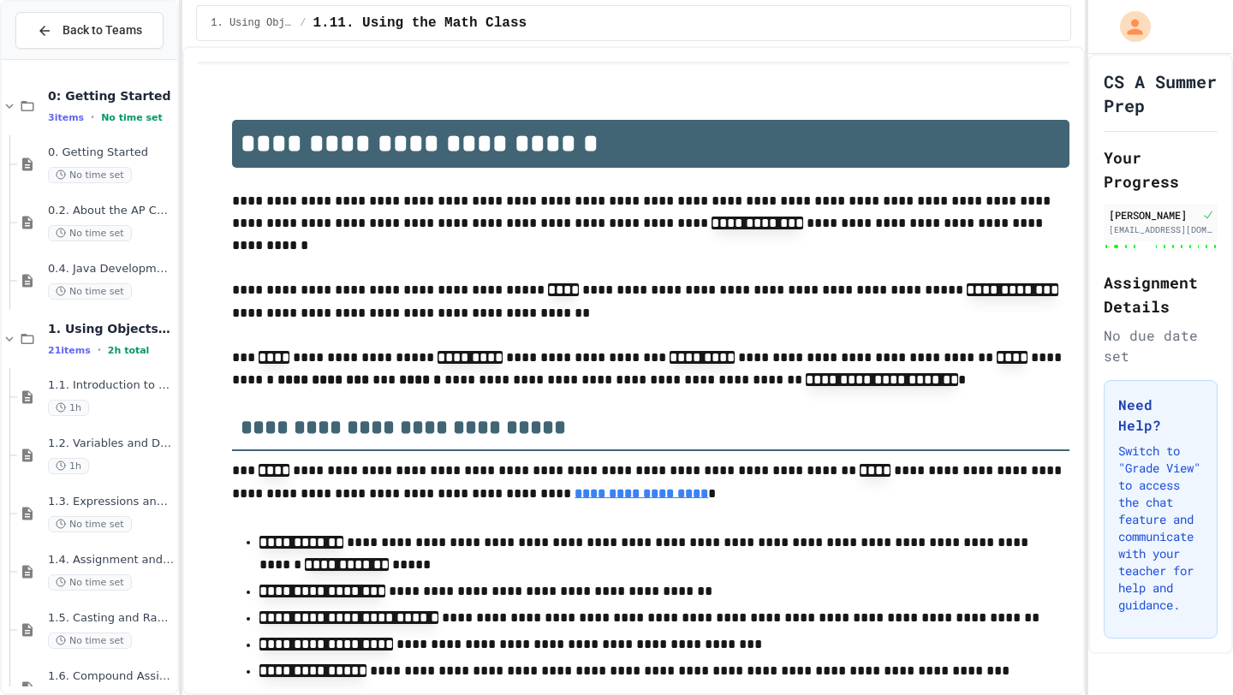  Describe the element at coordinates (110, 152) in the screenshot. I see `span: 0. Getting Started` at that location.